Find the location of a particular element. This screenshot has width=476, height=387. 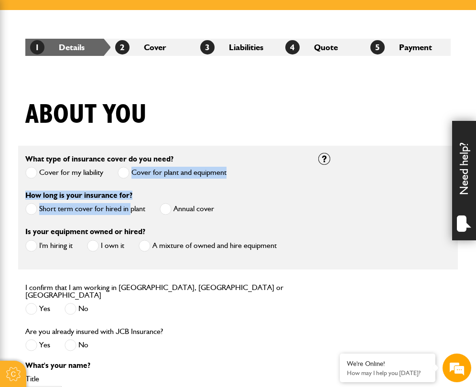

div: We're Online! is located at coordinates (387, 364).